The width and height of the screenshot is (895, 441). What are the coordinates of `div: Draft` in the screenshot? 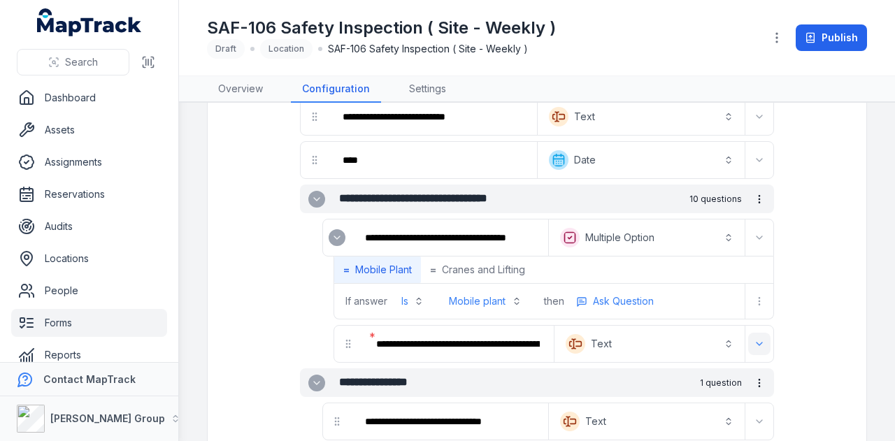 It's located at (226, 49).